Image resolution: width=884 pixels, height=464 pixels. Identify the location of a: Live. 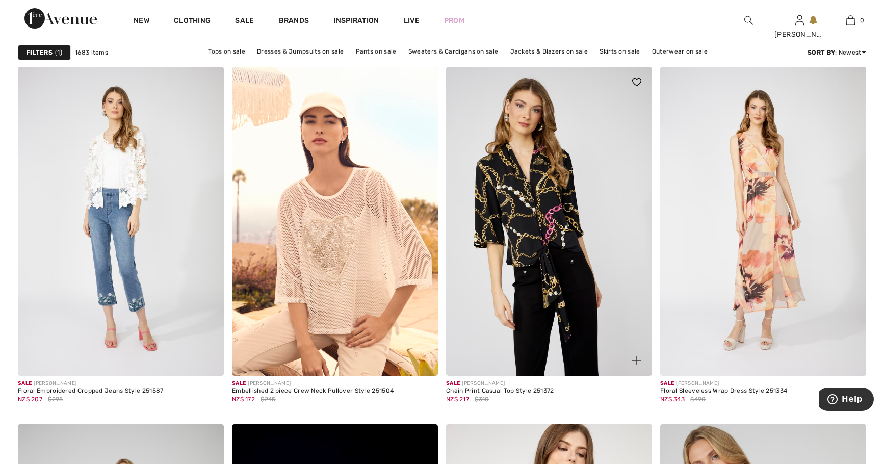
(412, 20).